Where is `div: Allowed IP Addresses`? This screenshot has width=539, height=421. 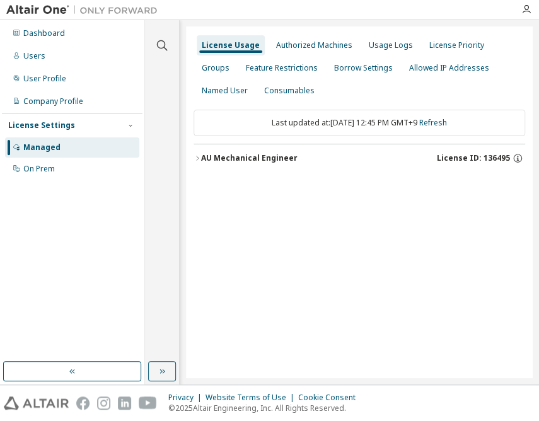
div: Allowed IP Addresses is located at coordinates (449, 68).